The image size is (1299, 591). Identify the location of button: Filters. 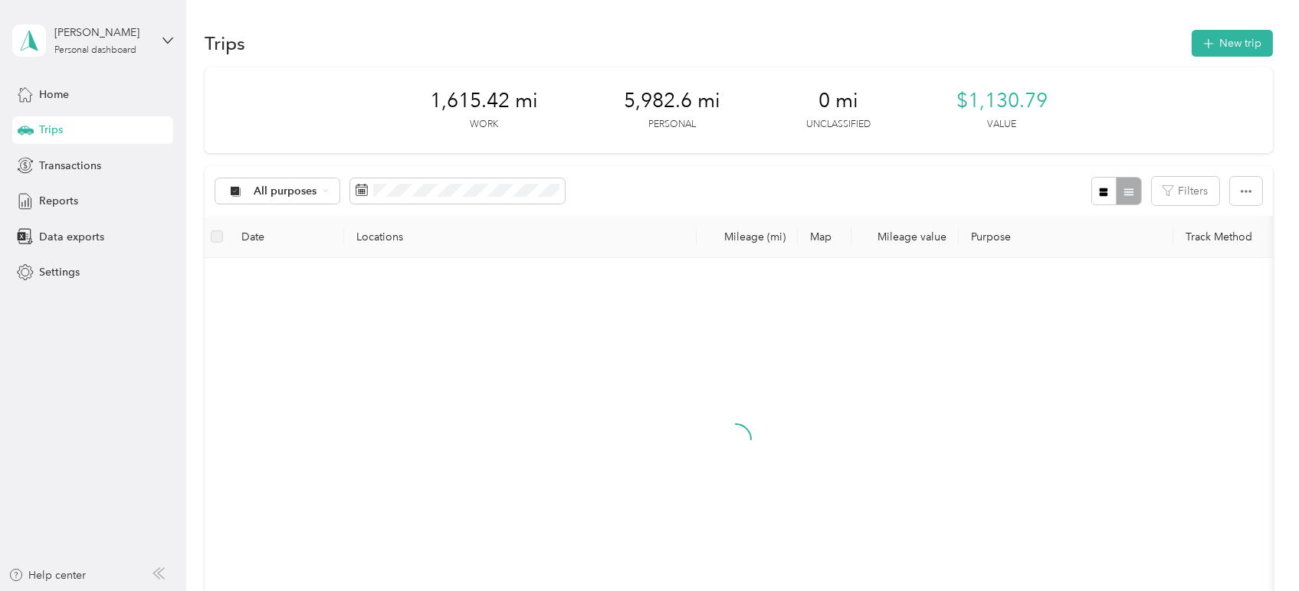
(1185, 191).